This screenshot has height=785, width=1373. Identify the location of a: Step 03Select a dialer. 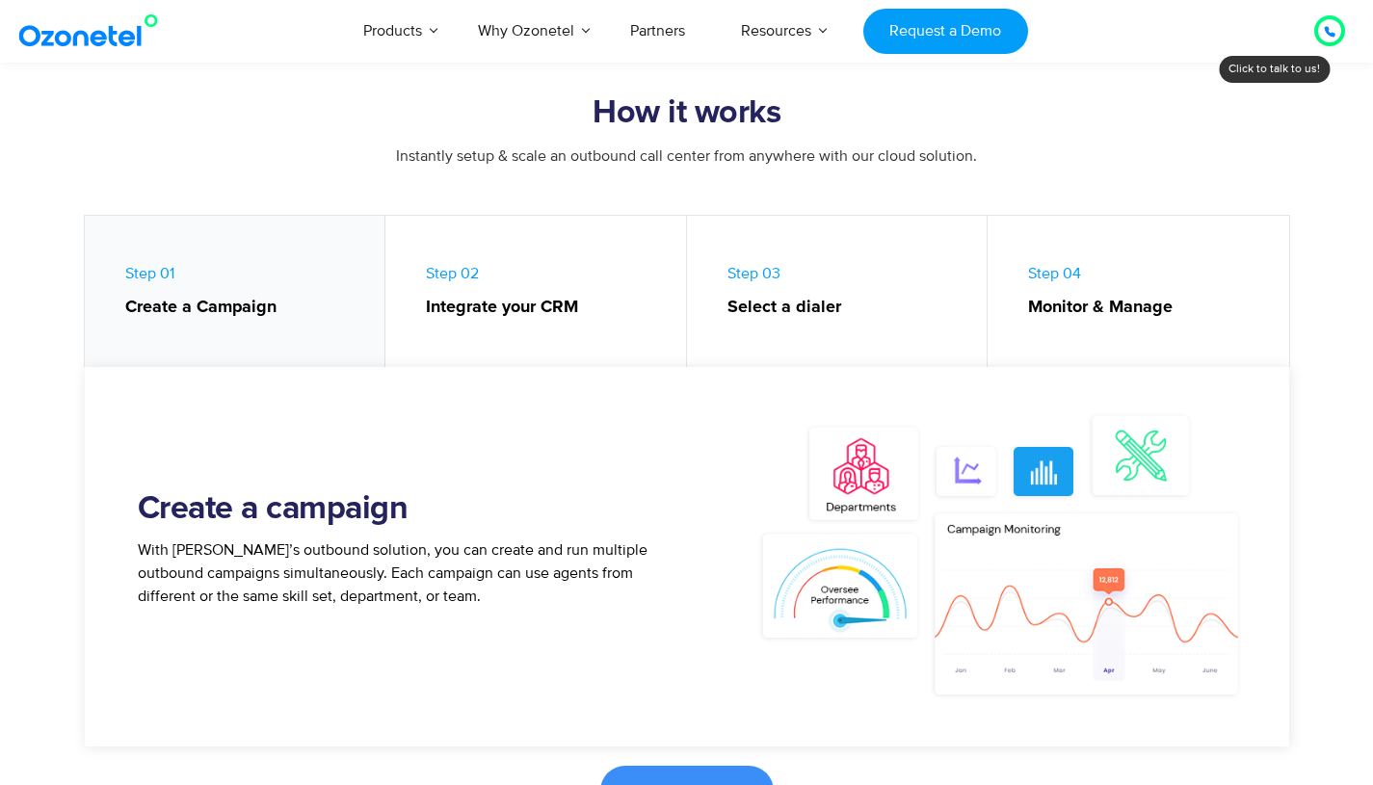
(837, 296).